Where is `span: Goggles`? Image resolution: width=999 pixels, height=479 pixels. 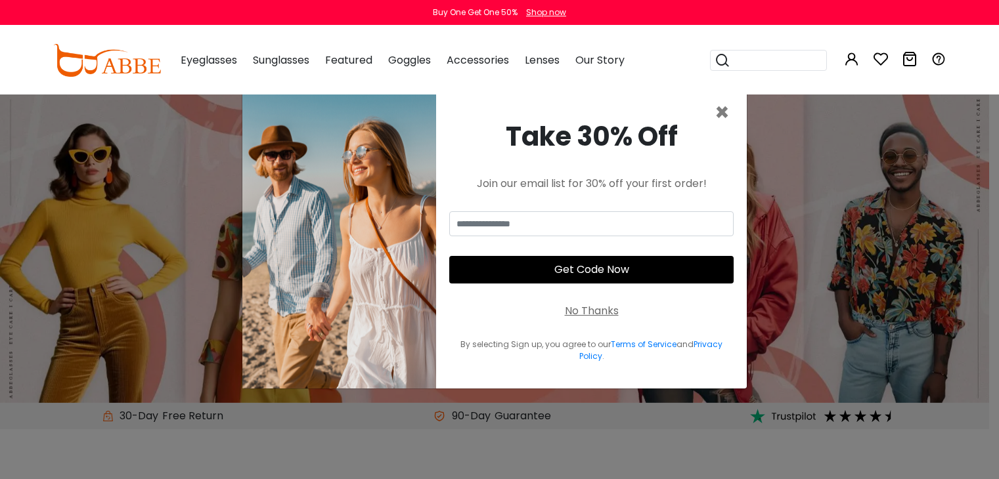 span: Goggles is located at coordinates (409, 60).